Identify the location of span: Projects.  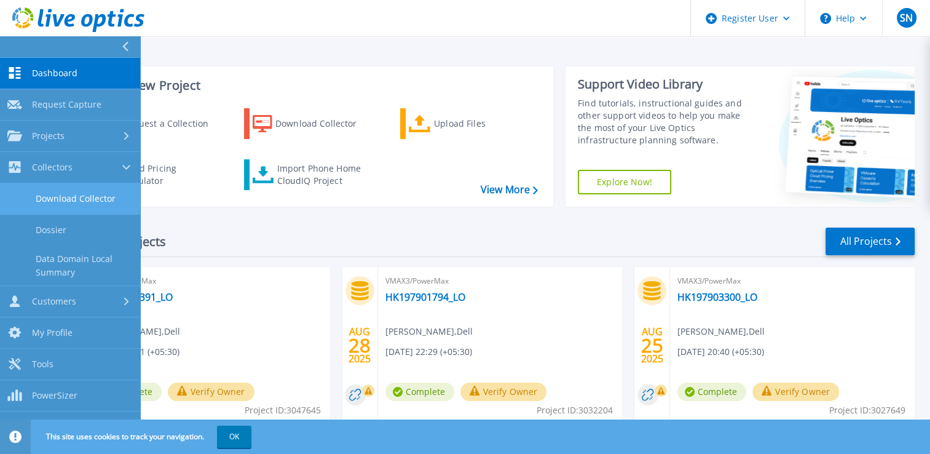
(48, 136).